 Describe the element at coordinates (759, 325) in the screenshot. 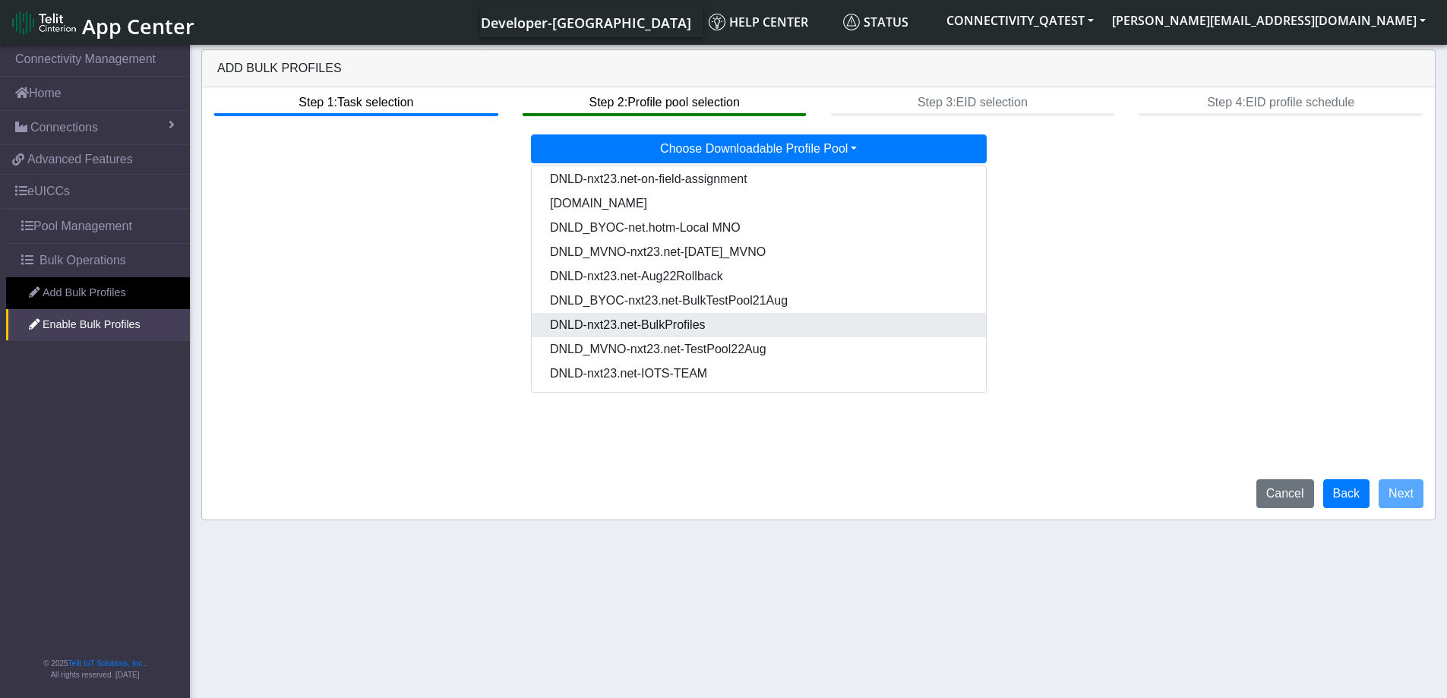

I see `button: DNLD-nxt23.net-BulkProfiles` at that location.